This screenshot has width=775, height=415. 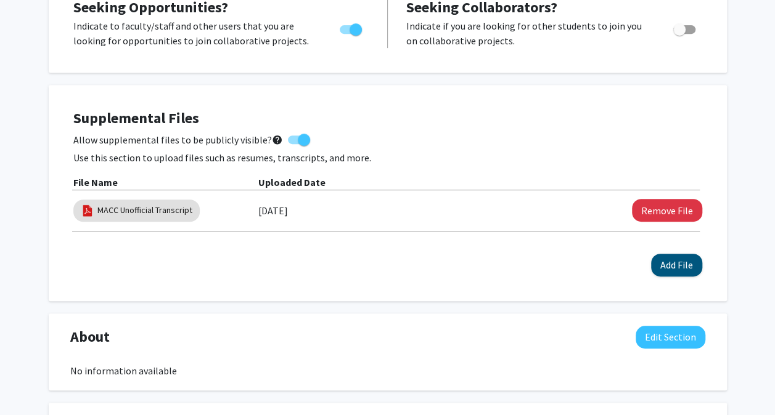 What do you see at coordinates (96, 182) in the screenshot?
I see `b: File Name` at bounding box center [96, 182].